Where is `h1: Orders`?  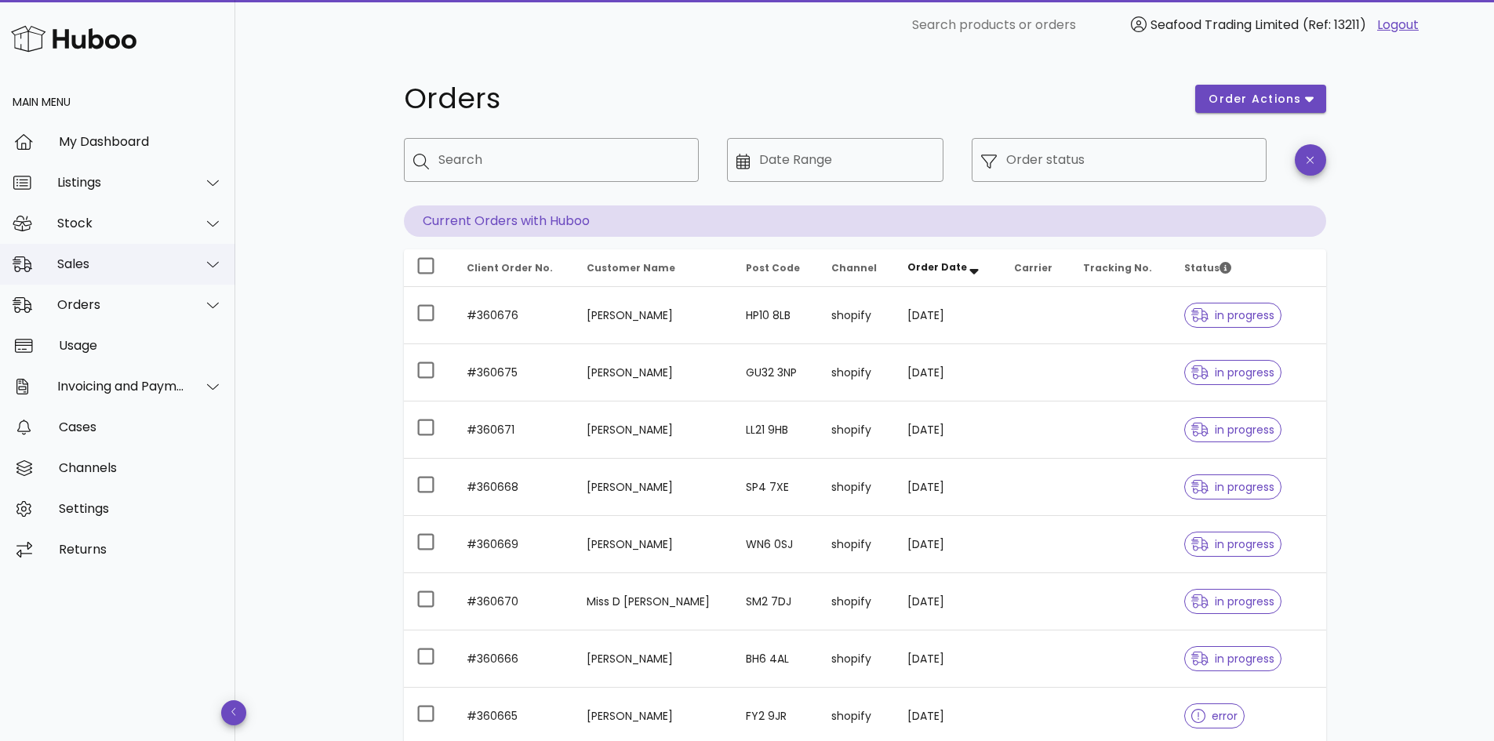 h1: Orders is located at coordinates (790, 99).